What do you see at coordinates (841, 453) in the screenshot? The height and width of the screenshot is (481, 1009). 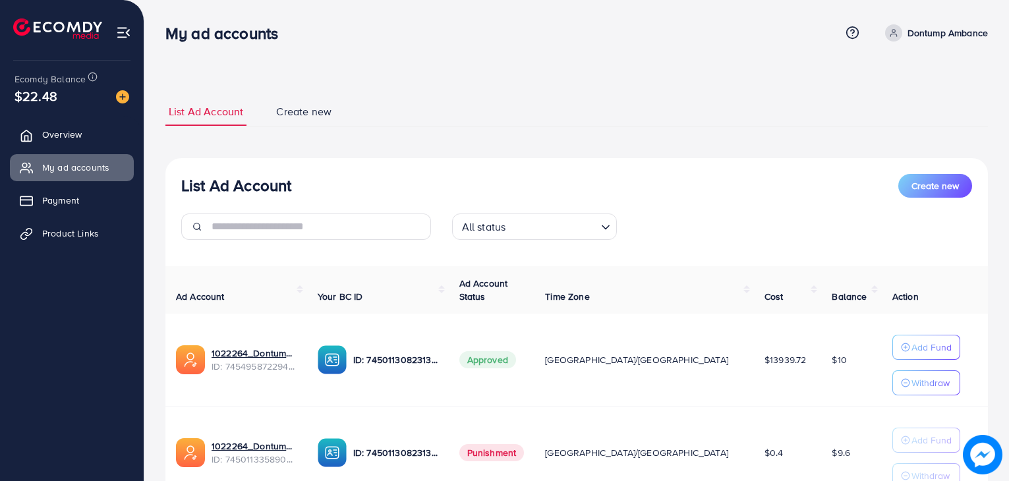 I see `span: $9.6` at bounding box center [841, 453].